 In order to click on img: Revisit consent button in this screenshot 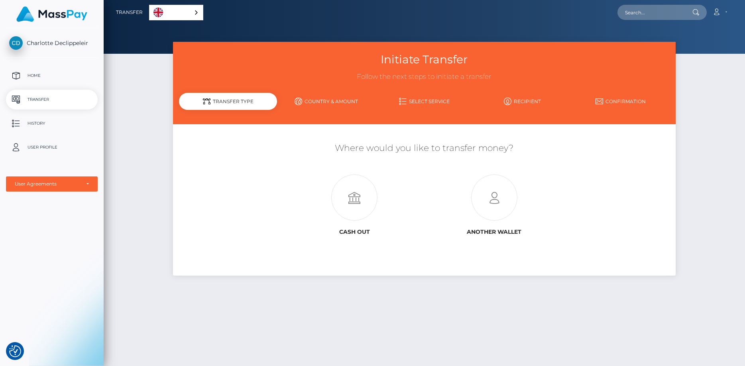, I will do `click(15, 351)`.